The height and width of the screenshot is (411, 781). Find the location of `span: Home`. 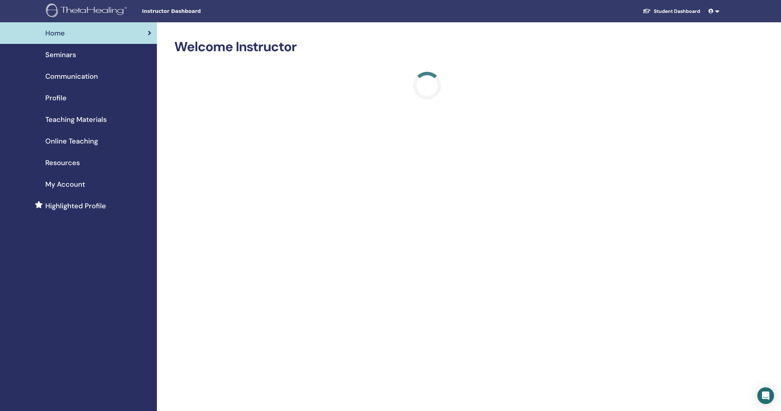

span: Home is located at coordinates (55, 33).